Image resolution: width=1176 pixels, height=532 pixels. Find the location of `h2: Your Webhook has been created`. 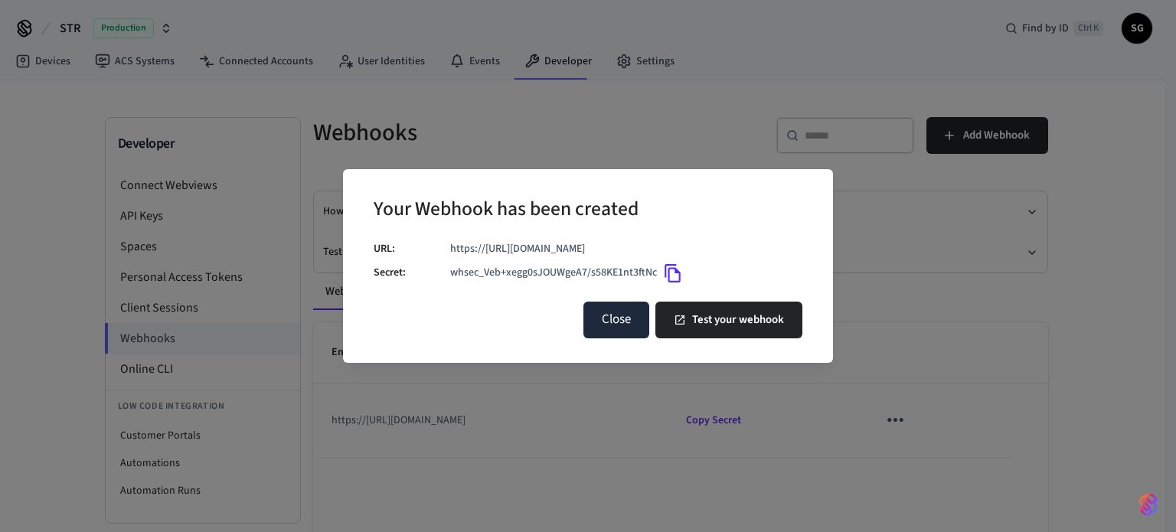

h2: Your Webhook has been created is located at coordinates (506, 210).